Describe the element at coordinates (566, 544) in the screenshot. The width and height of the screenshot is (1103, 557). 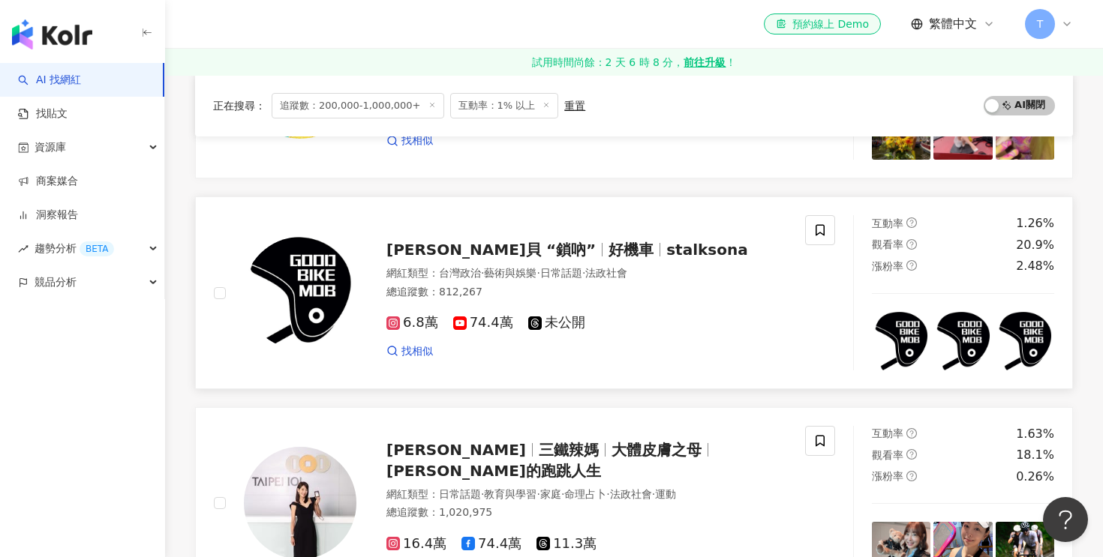
I see `span: 11.3萬` at that location.